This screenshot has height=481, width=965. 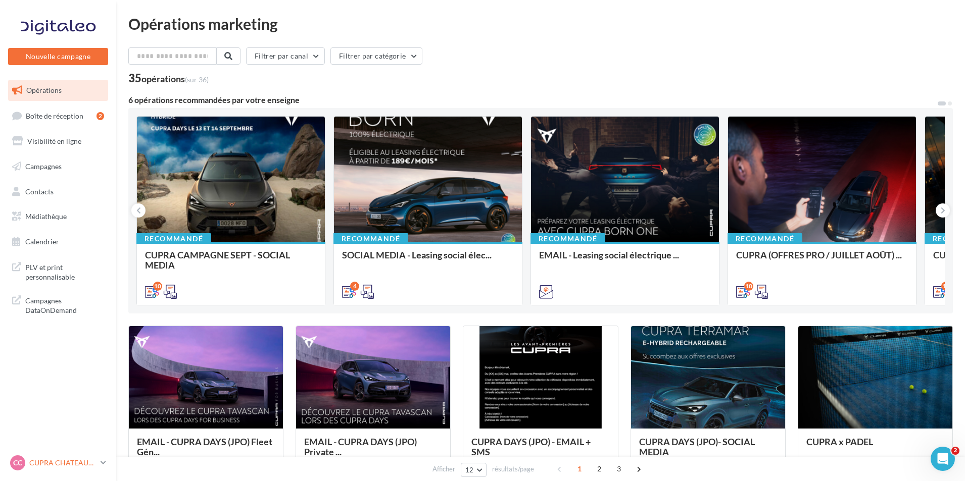 I want to click on span: PLV et print personnalisable, so click(x=65, y=271).